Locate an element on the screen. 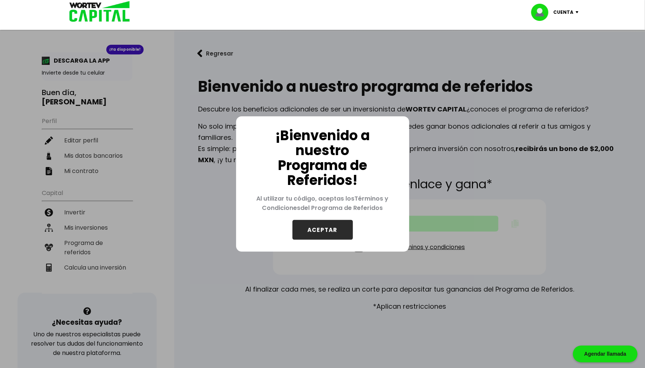  div: Agendar llamada is located at coordinates (605, 354).